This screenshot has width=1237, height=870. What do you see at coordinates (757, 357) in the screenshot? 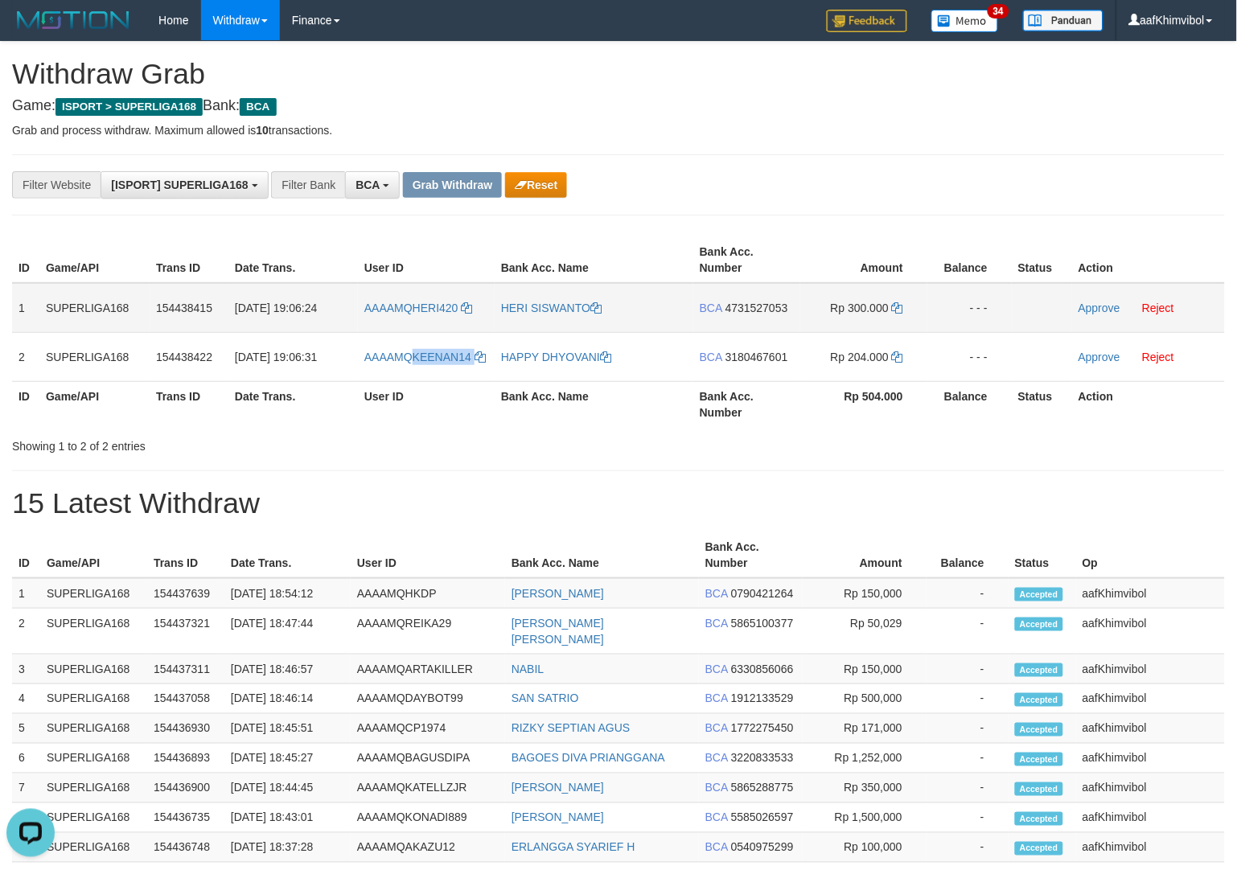
I see `span: Copy 3180467601 to clipboard` at bounding box center [757, 357].